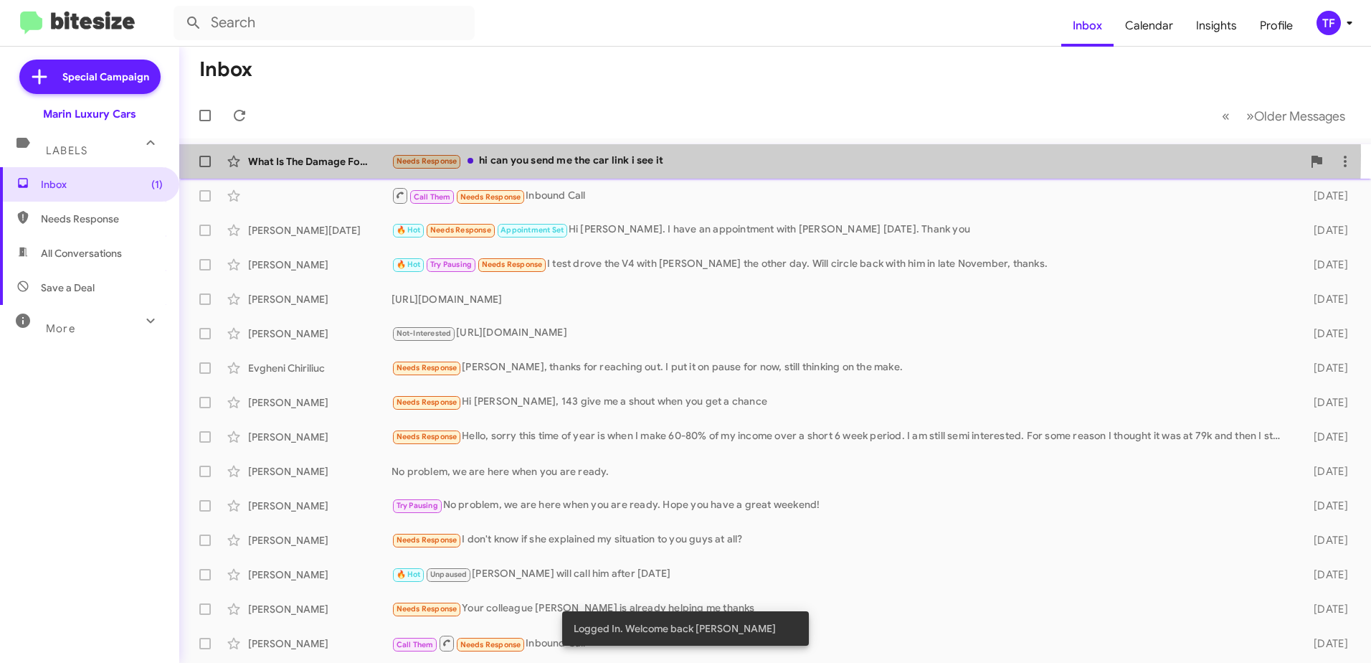  What do you see at coordinates (841, 539) in the screenshot?
I see `div: I don't know if she explained my situation to you guys at all?` at bounding box center [841, 539].